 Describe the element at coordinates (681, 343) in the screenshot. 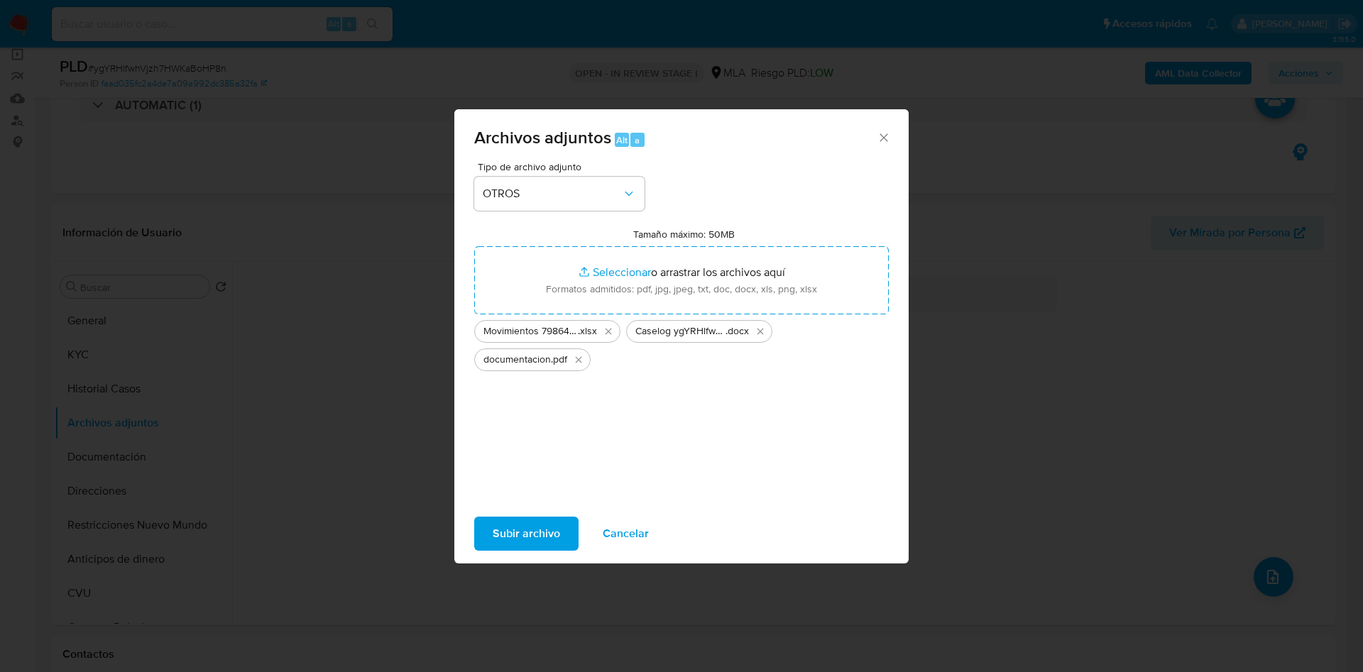

I see `ul: Archivos seleccionados` at that location.